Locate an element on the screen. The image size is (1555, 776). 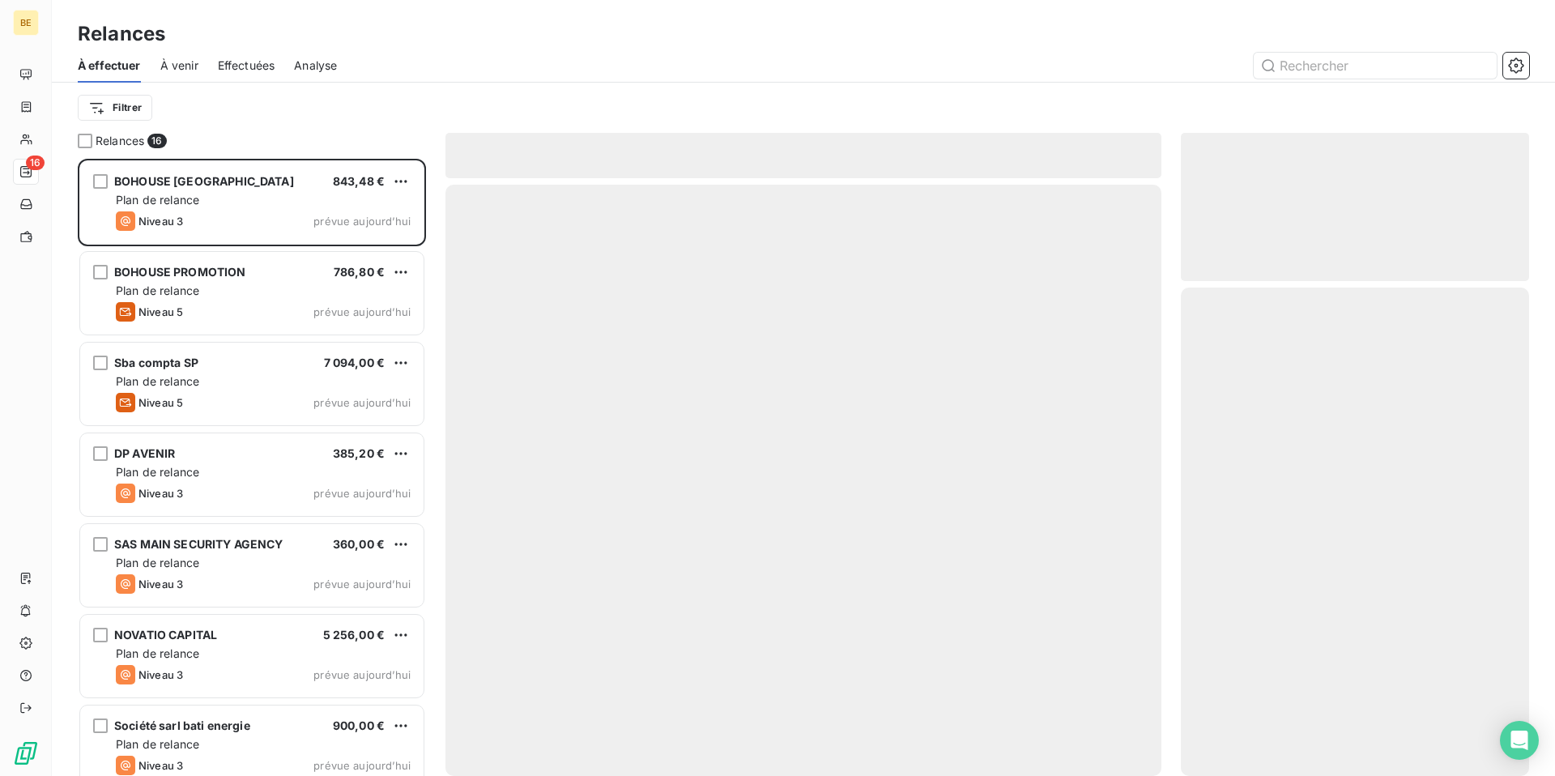
span: DP AVENIR is located at coordinates (144, 453).